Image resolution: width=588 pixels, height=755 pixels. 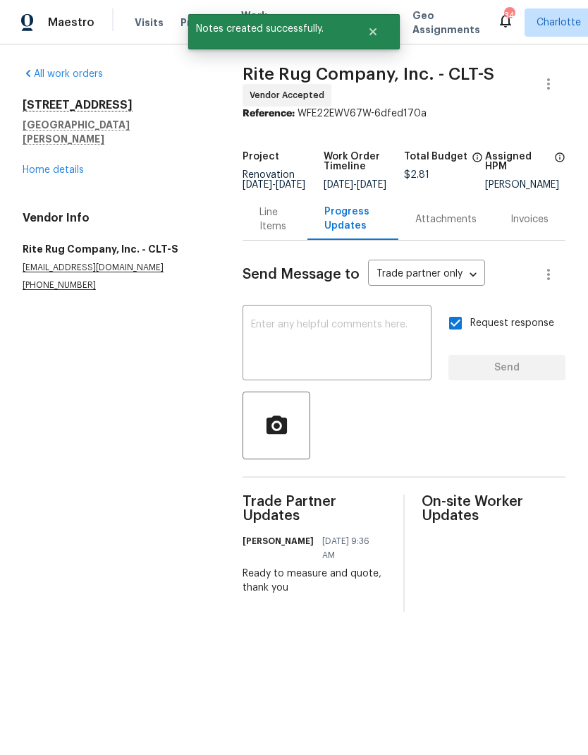 I want to click on span: Notes created successfully., so click(x=269, y=29).